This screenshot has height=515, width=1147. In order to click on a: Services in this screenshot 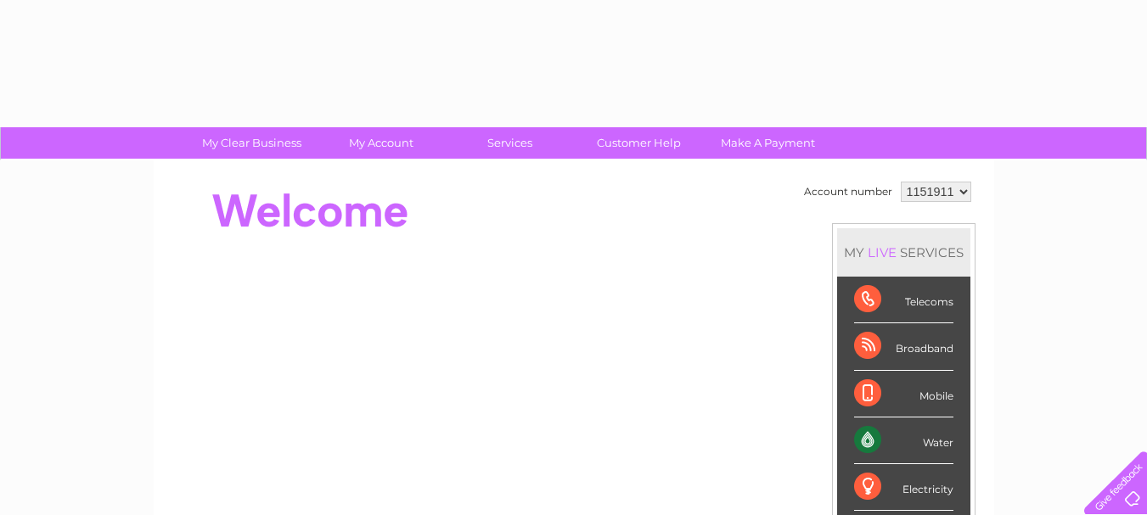, I will do `click(509, 143)`.